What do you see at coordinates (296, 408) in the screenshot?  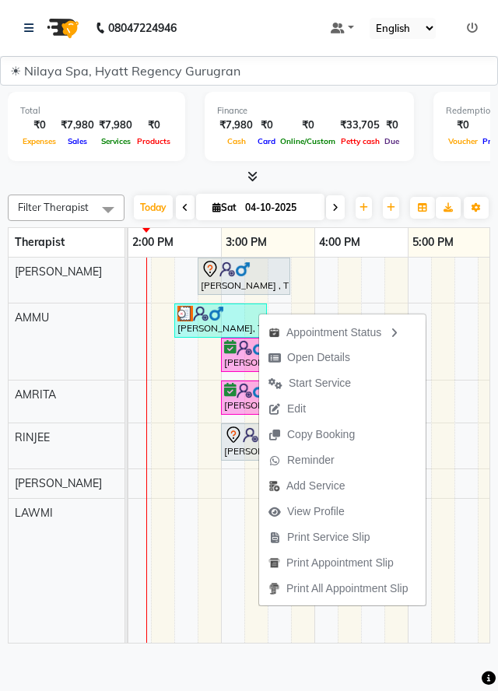 I see `span: Edit` at bounding box center [296, 408].